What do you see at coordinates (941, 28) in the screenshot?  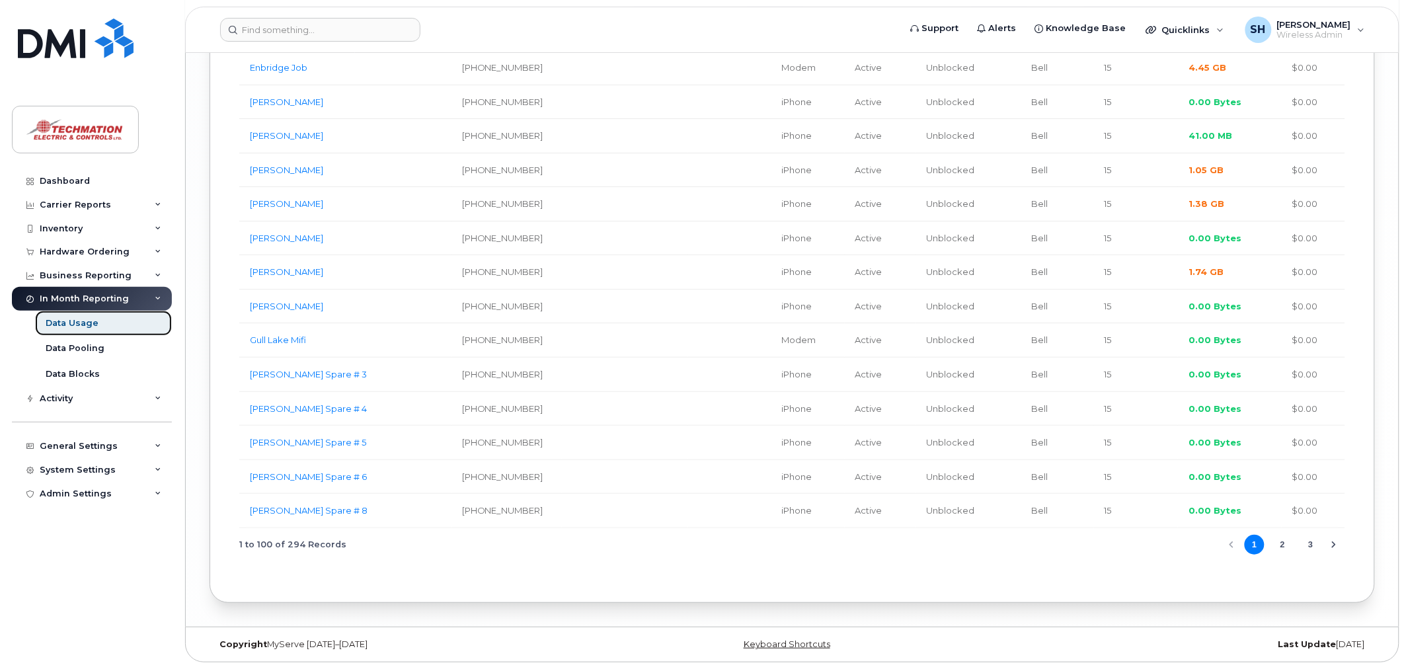 I see `span: Support` at bounding box center [941, 28].